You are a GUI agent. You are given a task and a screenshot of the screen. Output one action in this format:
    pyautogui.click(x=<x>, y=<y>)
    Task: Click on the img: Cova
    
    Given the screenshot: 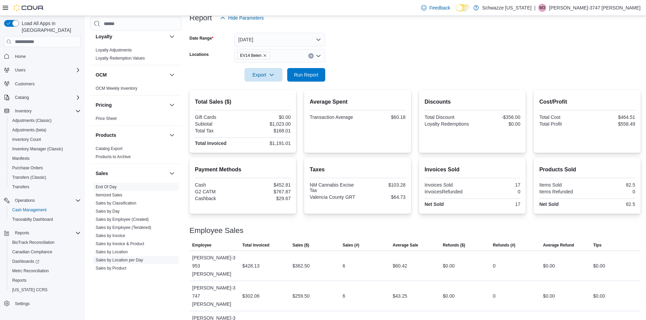 What is the action you would take?
    pyautogui.click(x=29, y=8)
    